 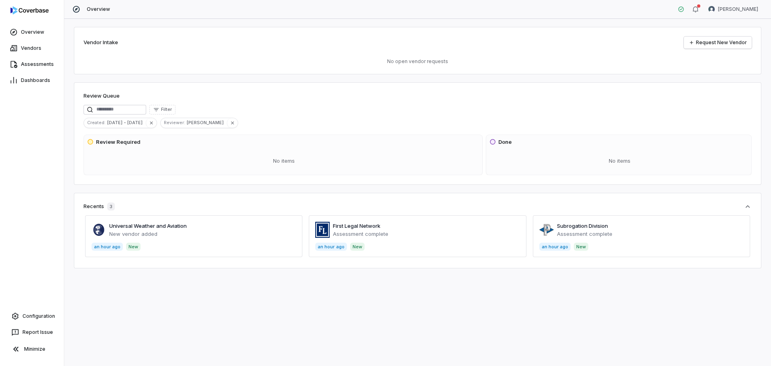 What do you see at coordinates (35, 80) in the screenshot?
I see `span: Dashboards` at bounding box center [35, 80].